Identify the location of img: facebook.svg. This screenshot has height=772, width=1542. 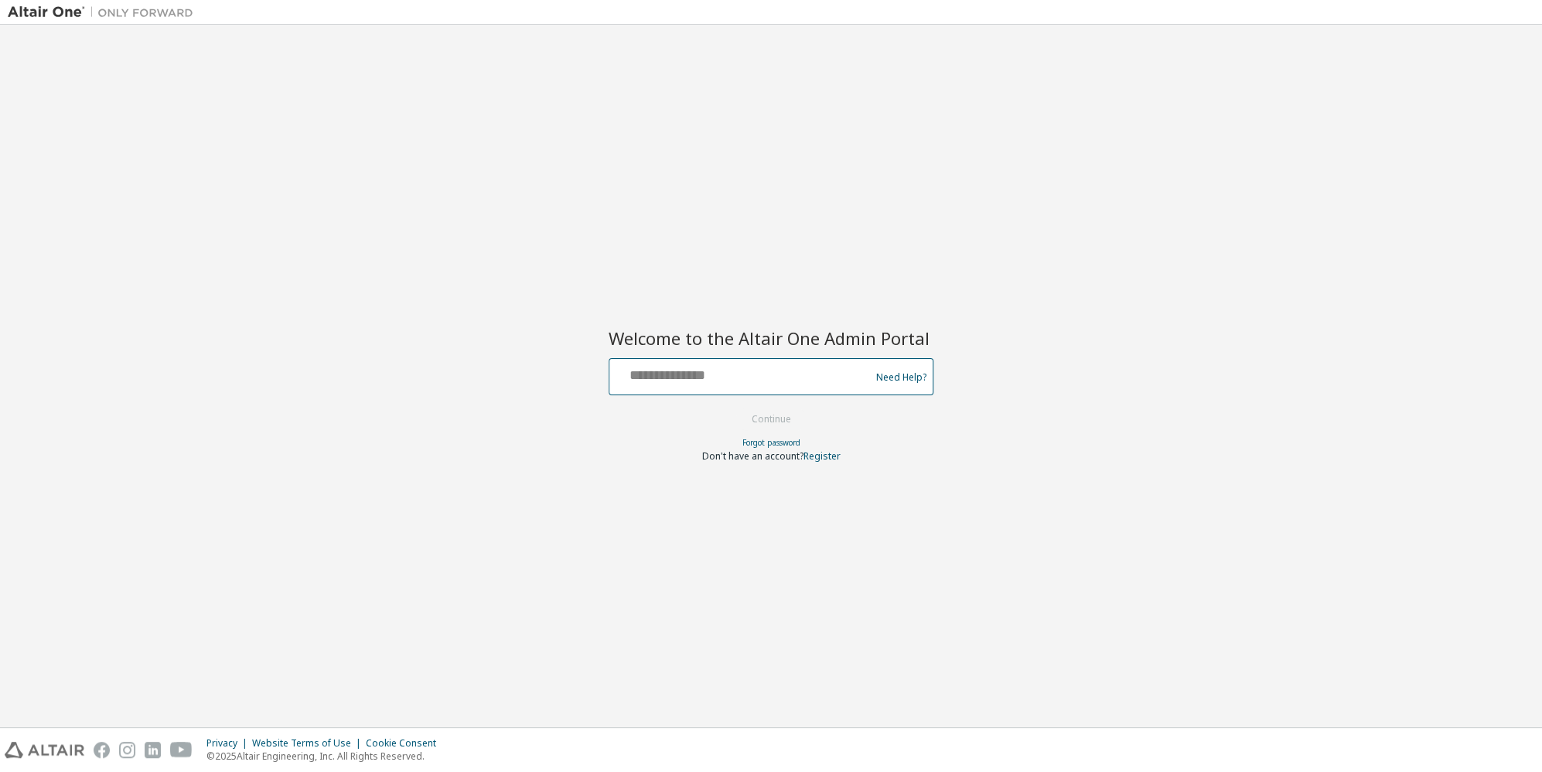
(101, 749).